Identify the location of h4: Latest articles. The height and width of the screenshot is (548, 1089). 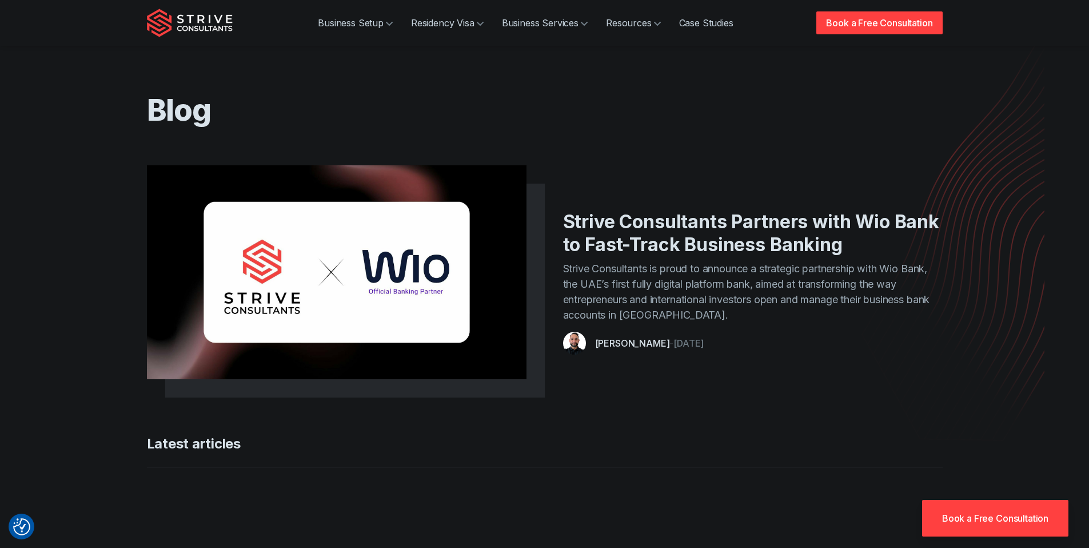
(545, 450).